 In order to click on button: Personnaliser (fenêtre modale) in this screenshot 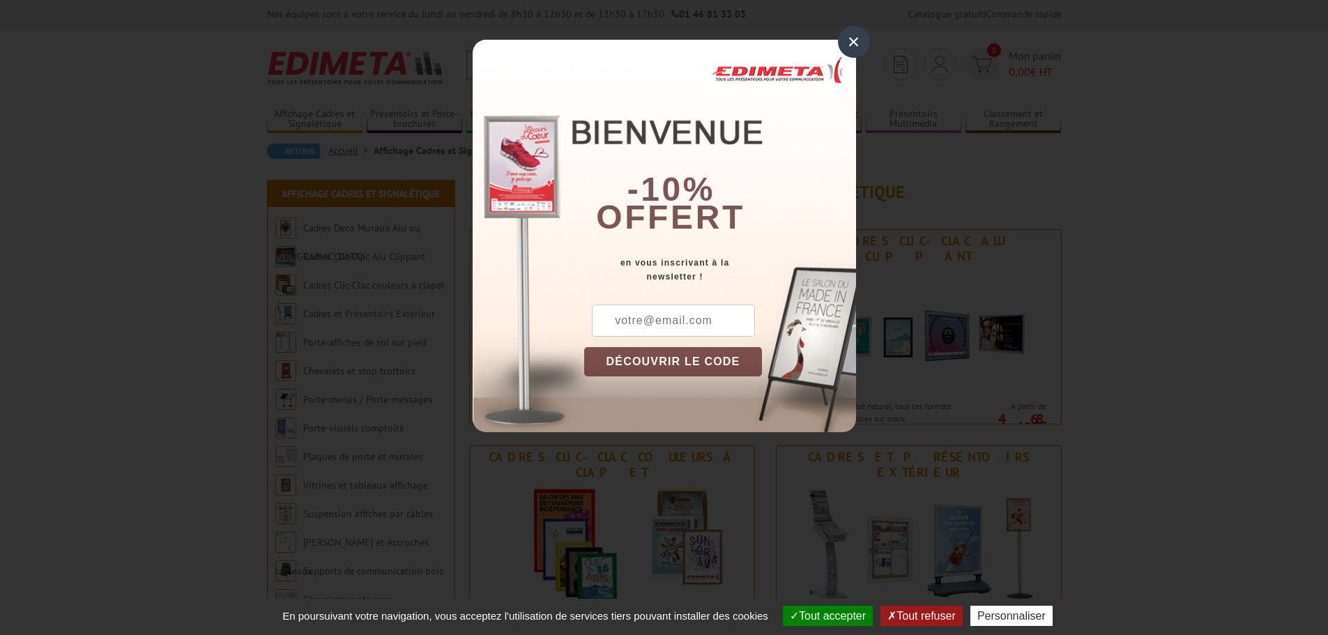, I will do `click(1011, 615)`.